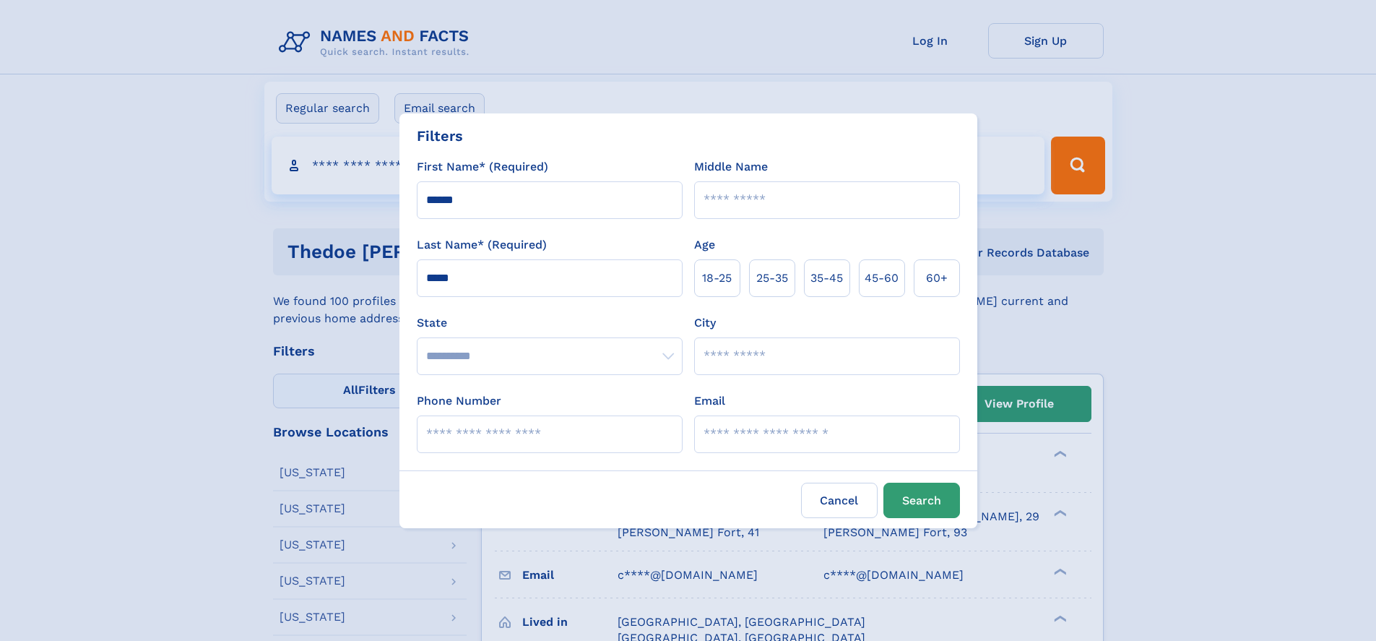 The height and width of the screenshot is (641, 1376). I want to click on span: 35‑45, so click(827, 278).